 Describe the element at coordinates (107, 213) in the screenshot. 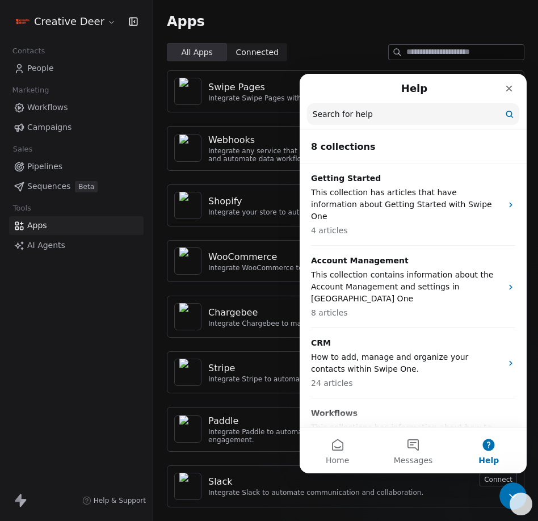

I see `p: This collection contains information about the Account Management and settings in [GEOGRAPHIC_DAT...` at that location.